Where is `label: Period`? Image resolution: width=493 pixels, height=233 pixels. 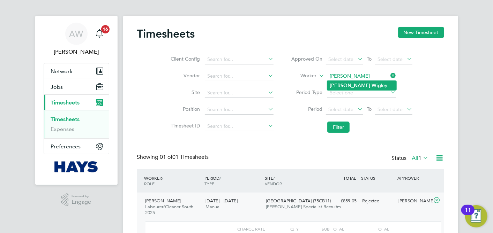 label: Period is located at coordinates (306, 109).